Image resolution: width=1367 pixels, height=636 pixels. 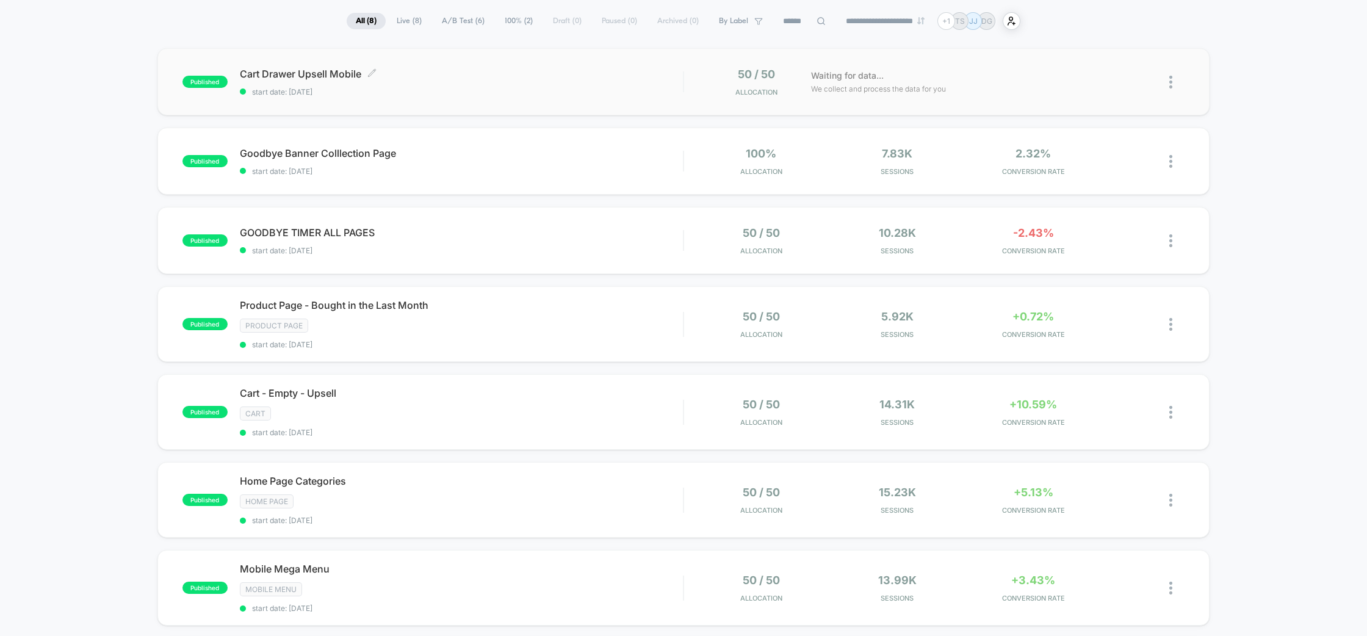 I want to click on input: Seek, so click(x=350, y=356).